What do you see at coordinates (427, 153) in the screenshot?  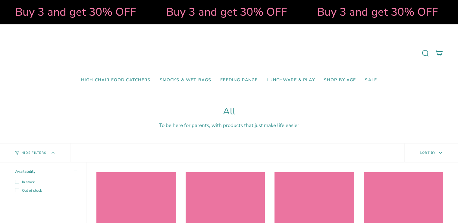 I see `span: Sort by` at bounding box center [427, 153].